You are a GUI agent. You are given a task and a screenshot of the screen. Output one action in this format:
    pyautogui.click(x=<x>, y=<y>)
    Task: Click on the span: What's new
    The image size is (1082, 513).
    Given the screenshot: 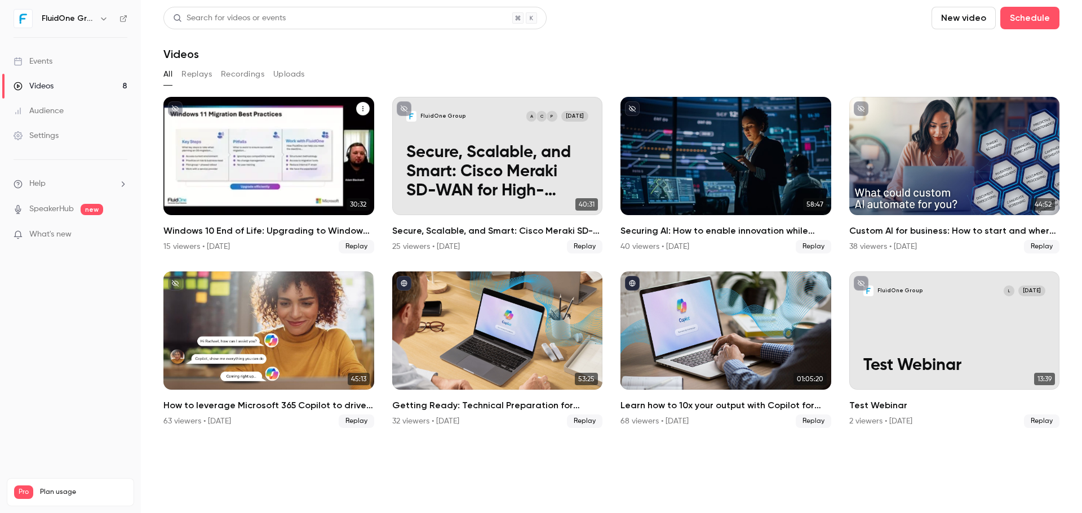 What is the action you would take?
    pyautogui.click(x=50, y=234)
    